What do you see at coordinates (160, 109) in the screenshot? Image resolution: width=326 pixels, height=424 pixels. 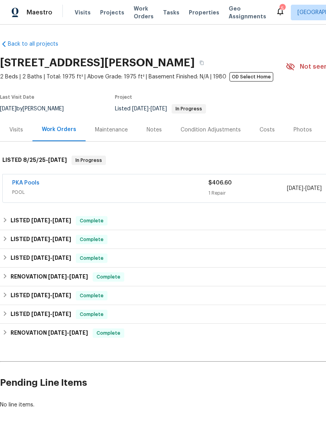 I see `span: Listed` at bounding box center [160, 109].